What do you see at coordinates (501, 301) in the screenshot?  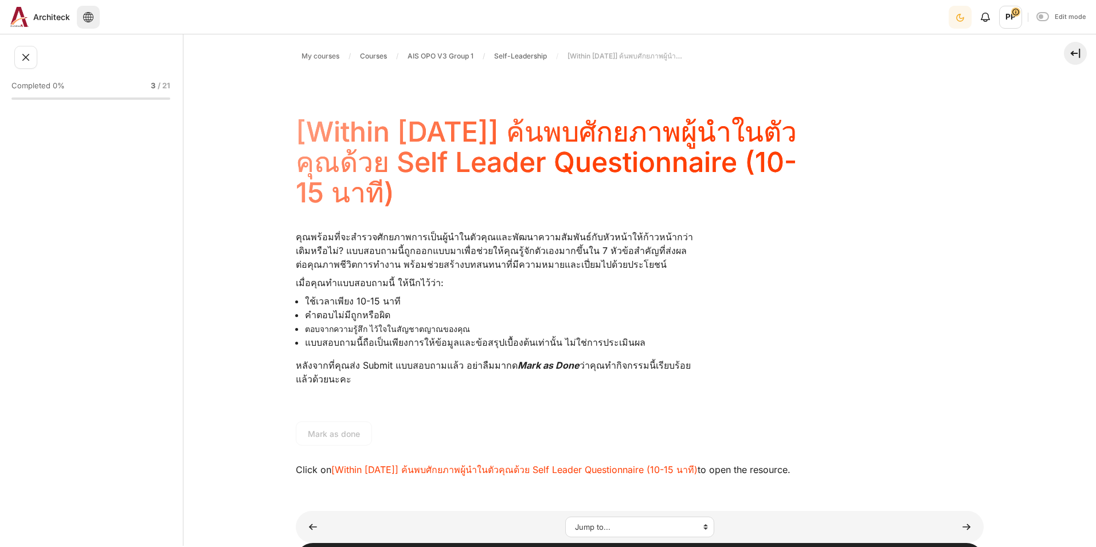 I see `li: ใช้เวลาเพียง 10-15 นาที` at bounding box center [501, 301].